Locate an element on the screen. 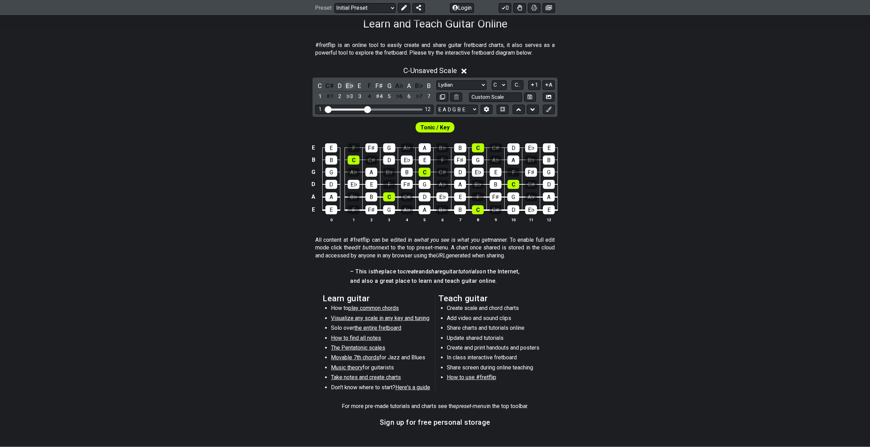 This screenshot has height=447, width=870. em: share is located at coordinates (435, 271).